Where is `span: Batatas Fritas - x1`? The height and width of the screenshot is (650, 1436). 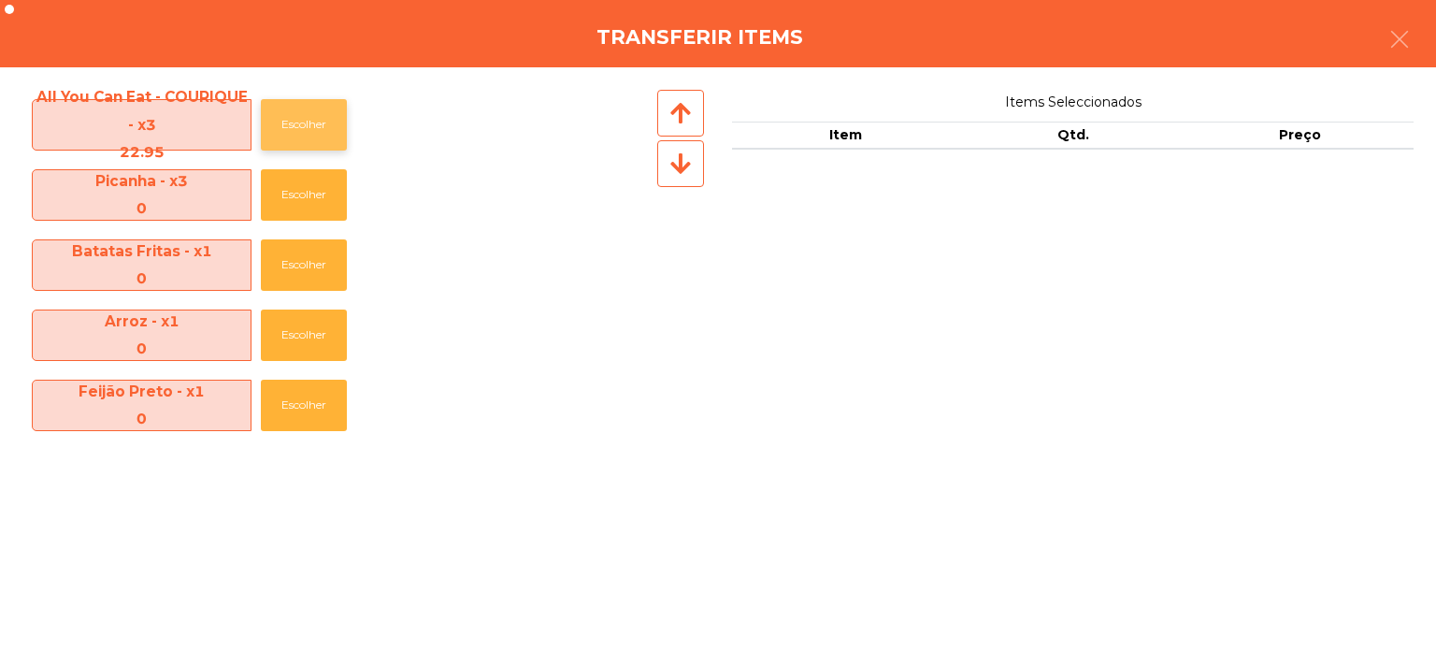
span: Batatas Fritas - x1 is located at coordinates (141, 265).